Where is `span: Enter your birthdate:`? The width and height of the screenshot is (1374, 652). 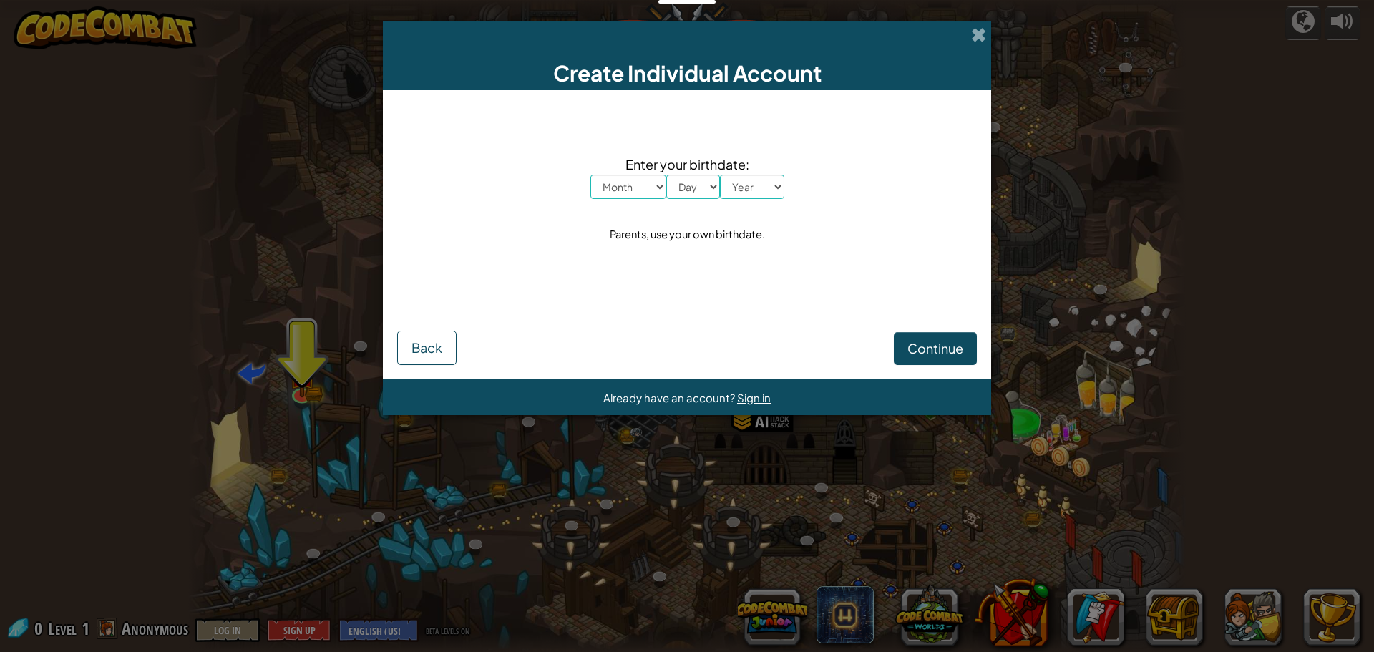 span: Enter your birthdate: is located at coordinates (687, 164).